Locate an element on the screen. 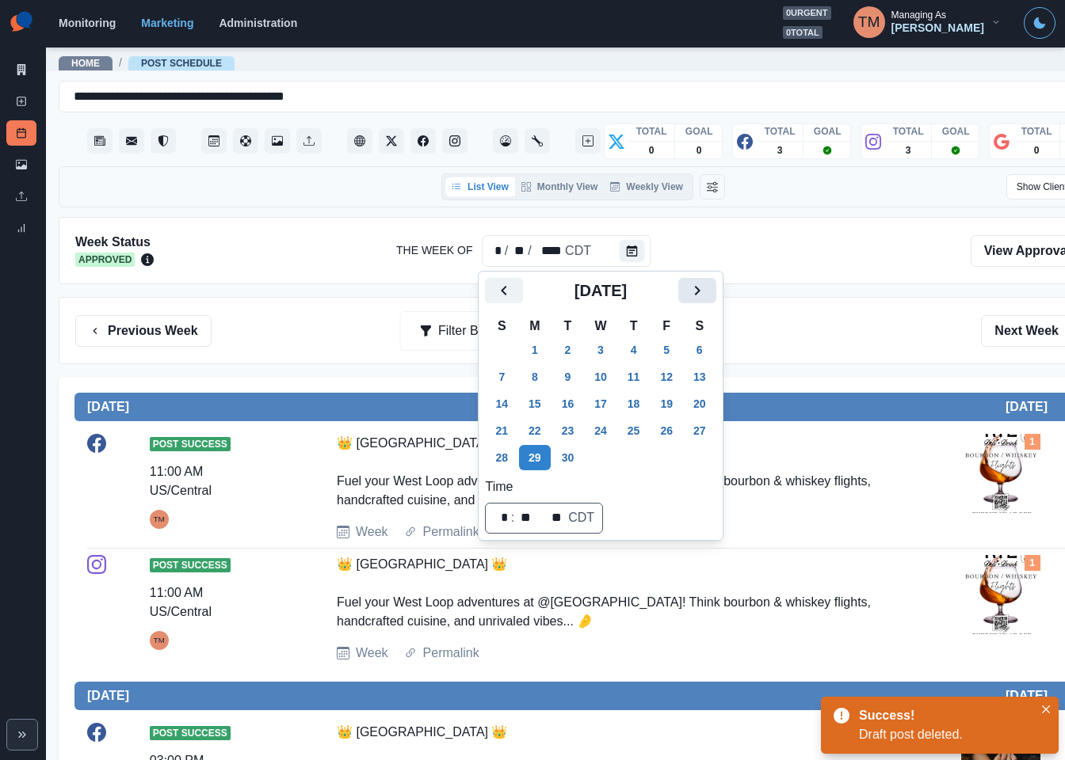 The image size is (1065, 760). button: Previous is located at coordinates (504, 291).